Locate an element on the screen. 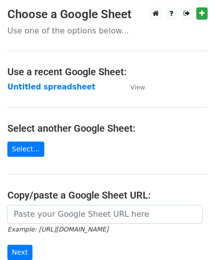 The width and height of the screenshot is (215, 260). a: Select... is located at coordinates (26, 149).